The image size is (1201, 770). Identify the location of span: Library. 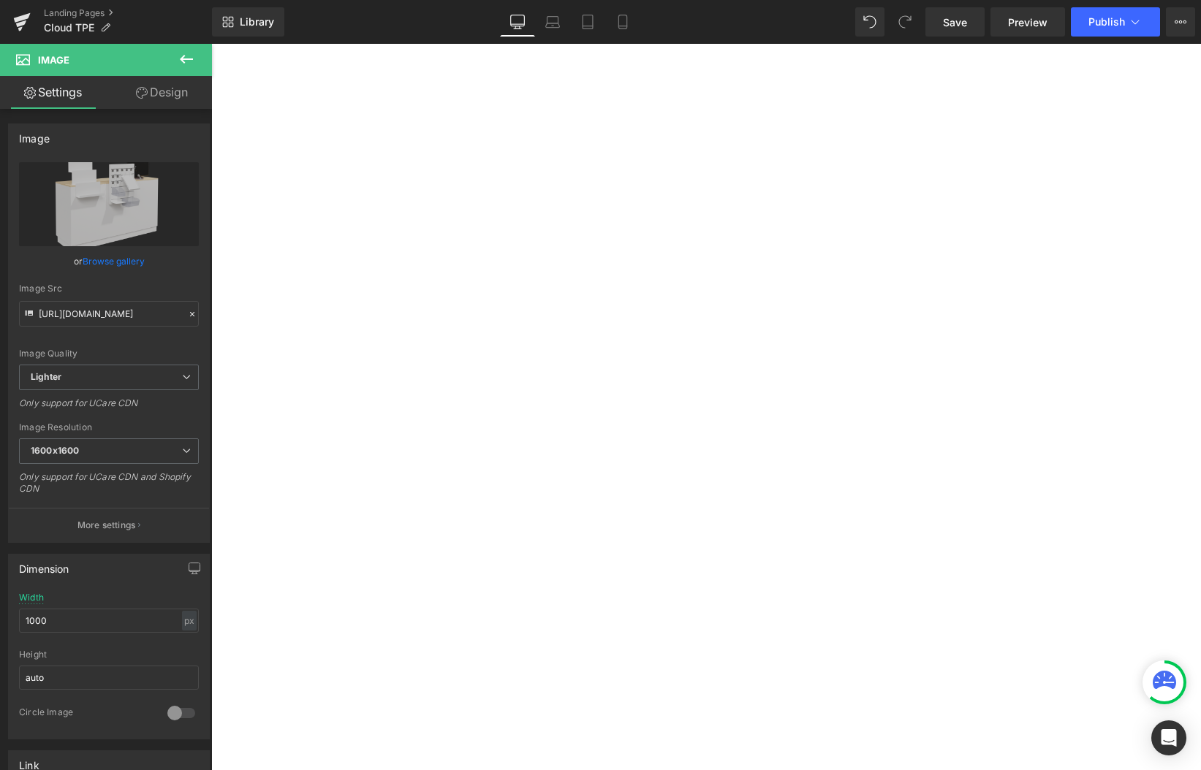
(257, 22).